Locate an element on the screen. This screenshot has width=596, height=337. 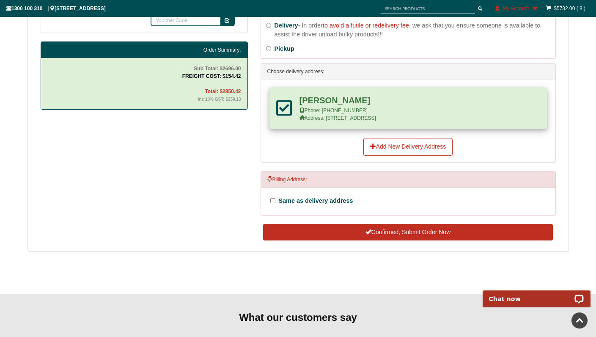
input: Pickup is located at coordinates (268, 49).